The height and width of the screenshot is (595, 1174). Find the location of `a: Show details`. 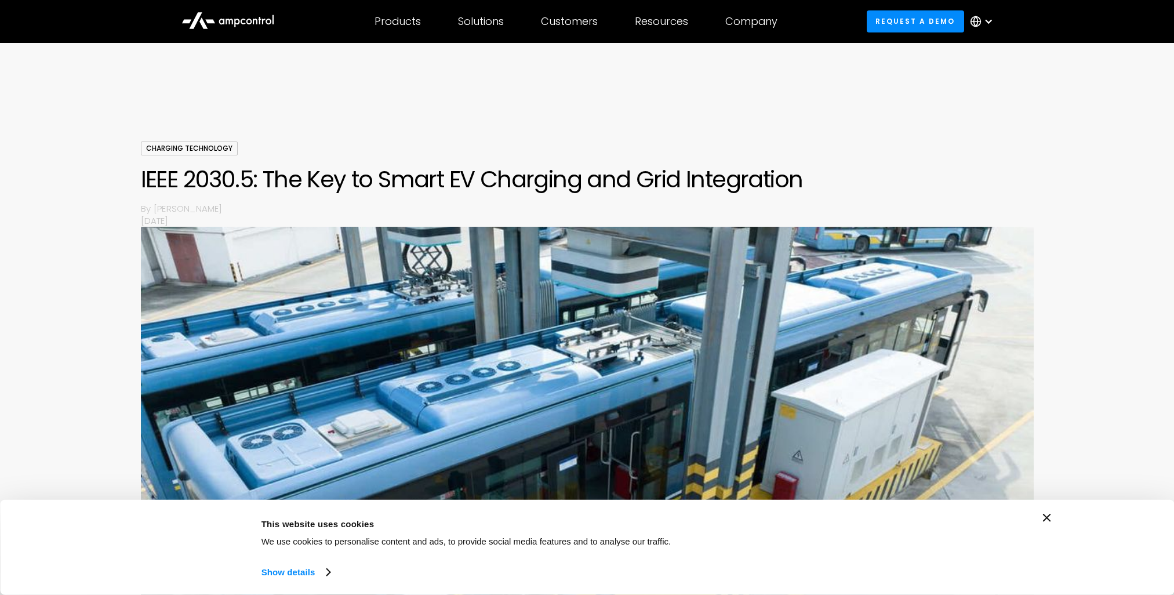

a: Show details is located at coordinates (296, 572).